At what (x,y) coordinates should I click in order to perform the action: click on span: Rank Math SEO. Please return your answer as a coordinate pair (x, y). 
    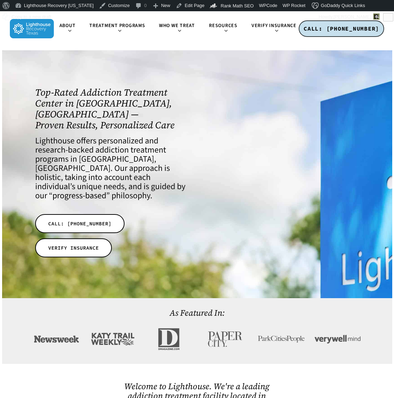
    Looking at the image, I should click on (237, 6).